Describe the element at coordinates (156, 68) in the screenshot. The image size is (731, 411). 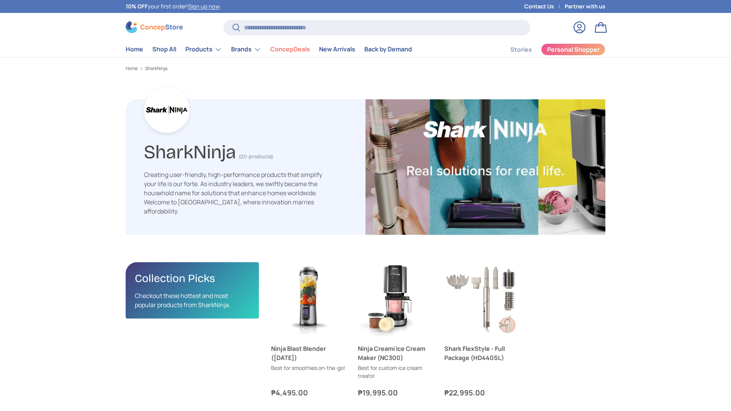
I see `a: SharkNinja` at that location.